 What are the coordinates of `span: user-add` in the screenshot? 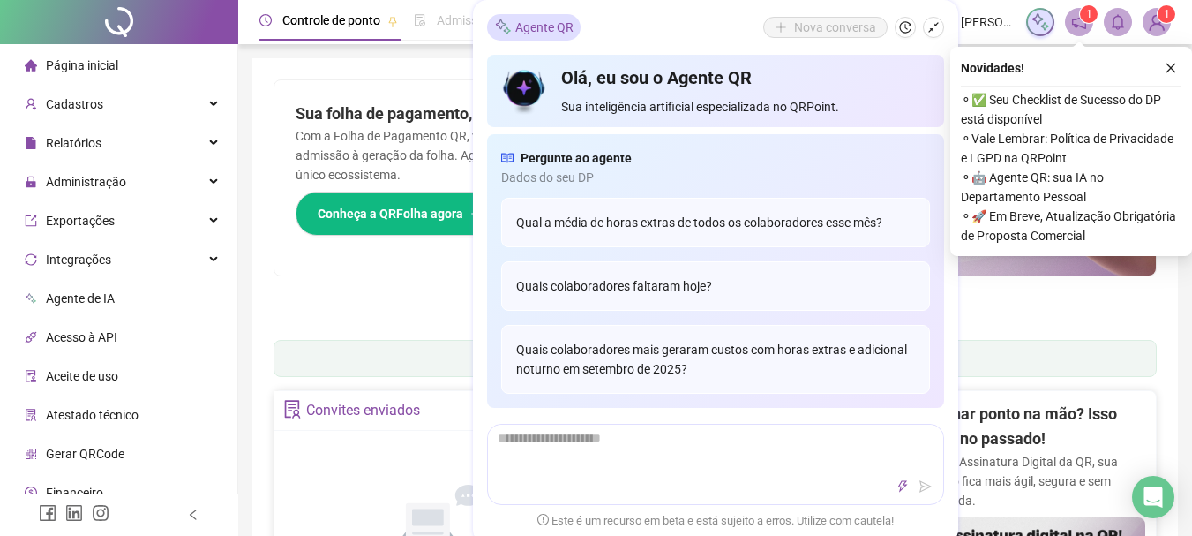 It's located at (31, 104).